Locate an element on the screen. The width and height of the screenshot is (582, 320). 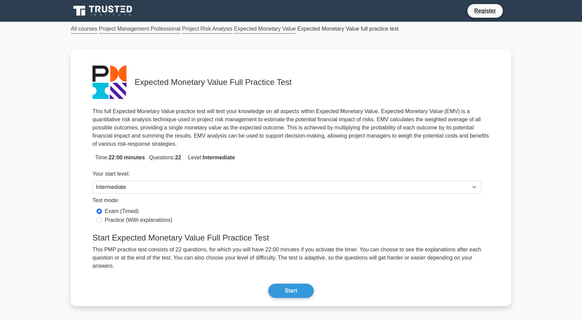
strong: 22 is located at coordinates (178, 157).